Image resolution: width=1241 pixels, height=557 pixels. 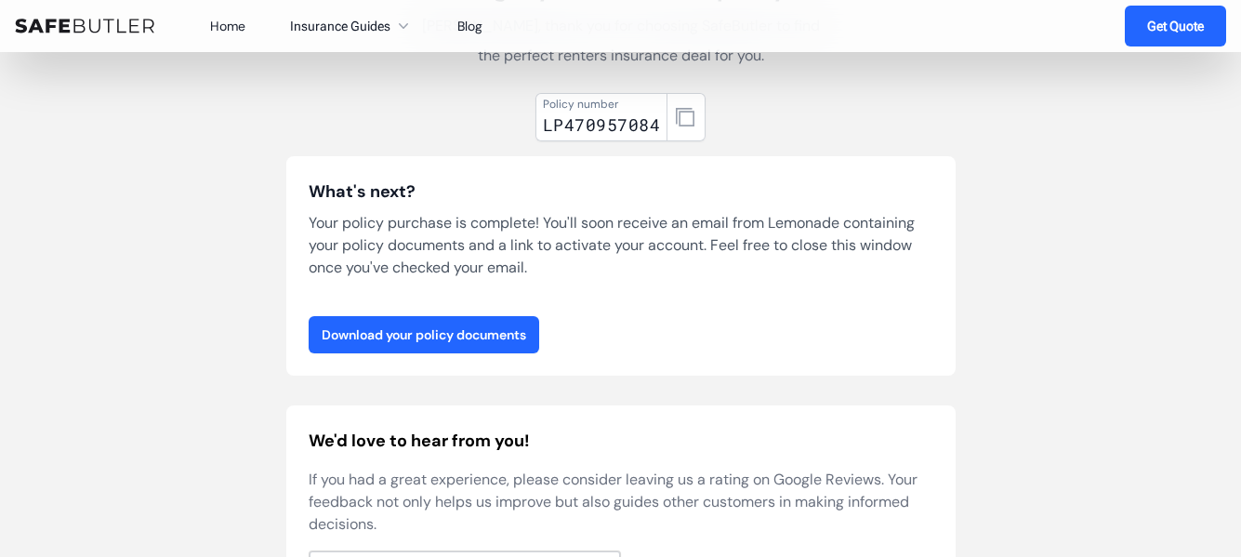 I want to click on h3: What's next?, so click(x=621, y=191).